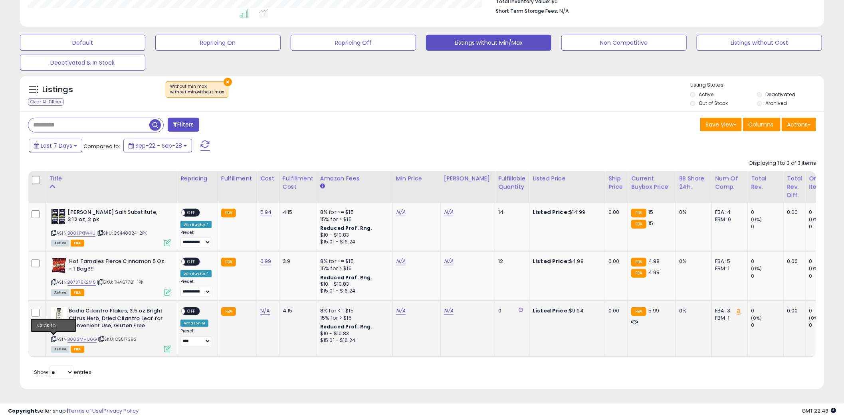  I want to click on div: FBA: 3, so click(728, 311).